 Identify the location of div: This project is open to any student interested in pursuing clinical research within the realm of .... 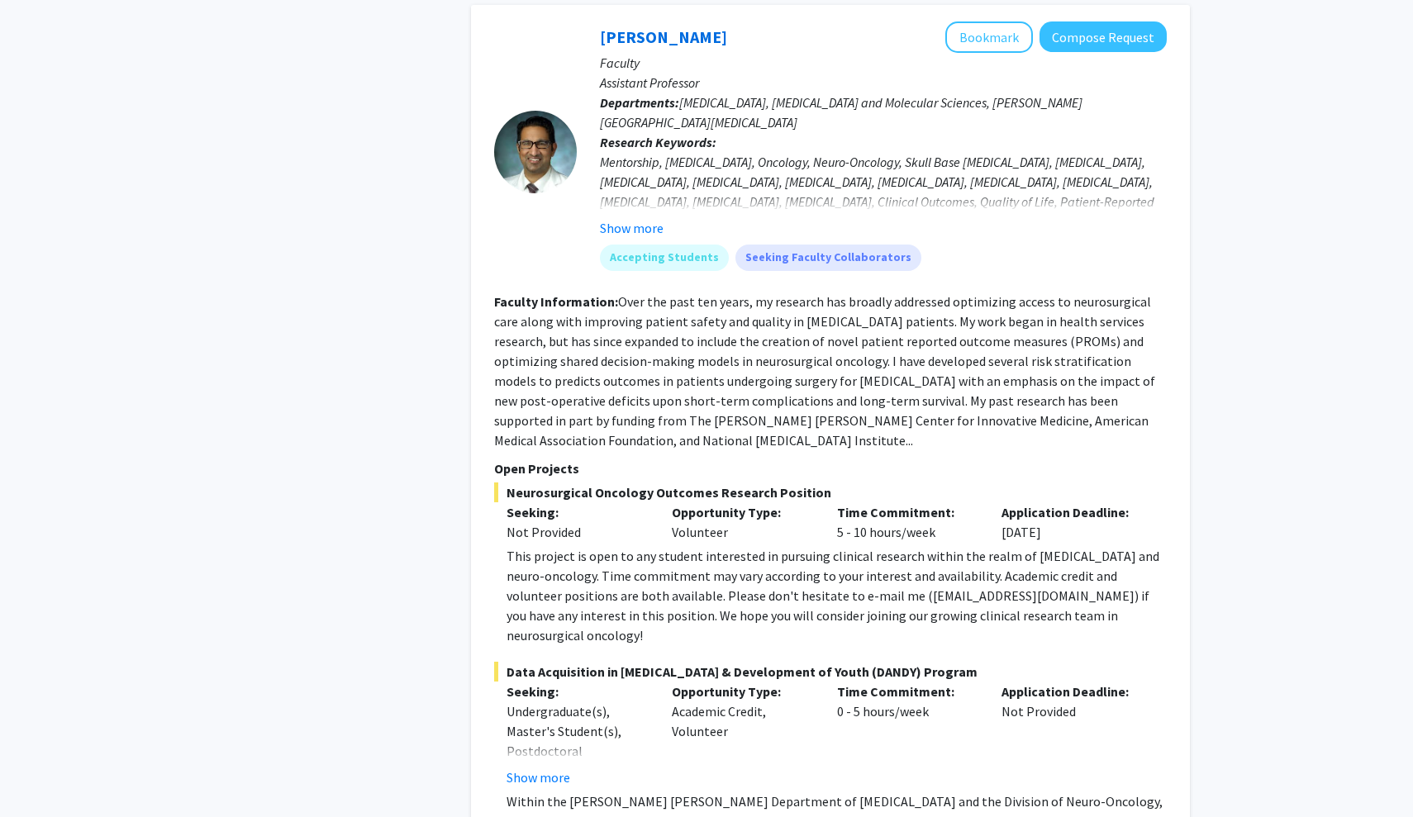
(836, 596).